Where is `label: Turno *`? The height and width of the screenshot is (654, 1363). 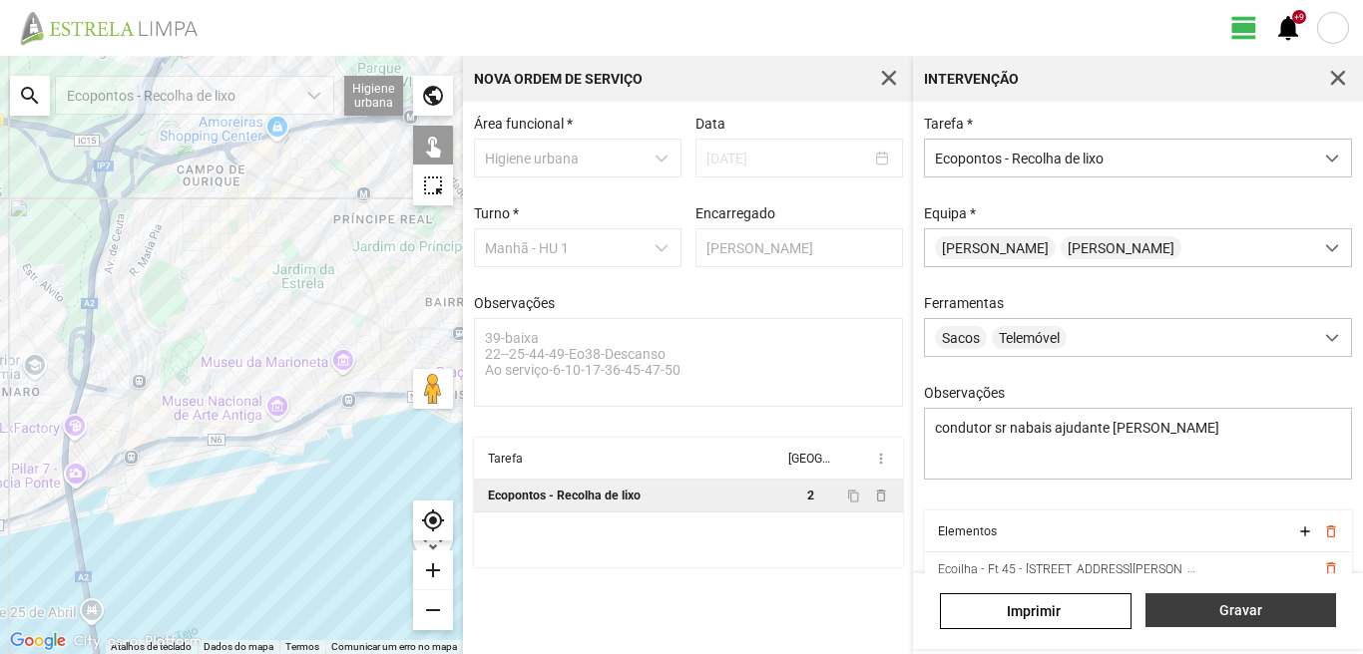
label: Turno * is located at coordinates (496, 213).